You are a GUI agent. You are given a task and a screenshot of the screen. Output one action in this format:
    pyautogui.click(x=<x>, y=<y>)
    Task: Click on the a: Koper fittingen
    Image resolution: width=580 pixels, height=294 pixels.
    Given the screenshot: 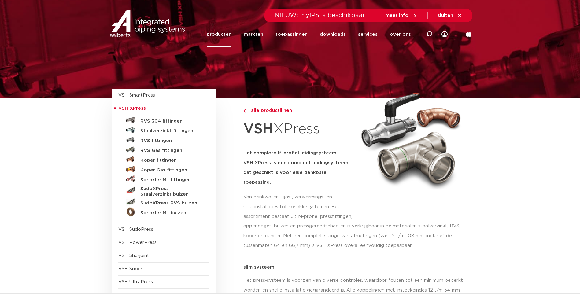 What is the action you would take?
    pyautogui.click(x=164, y=159)
    